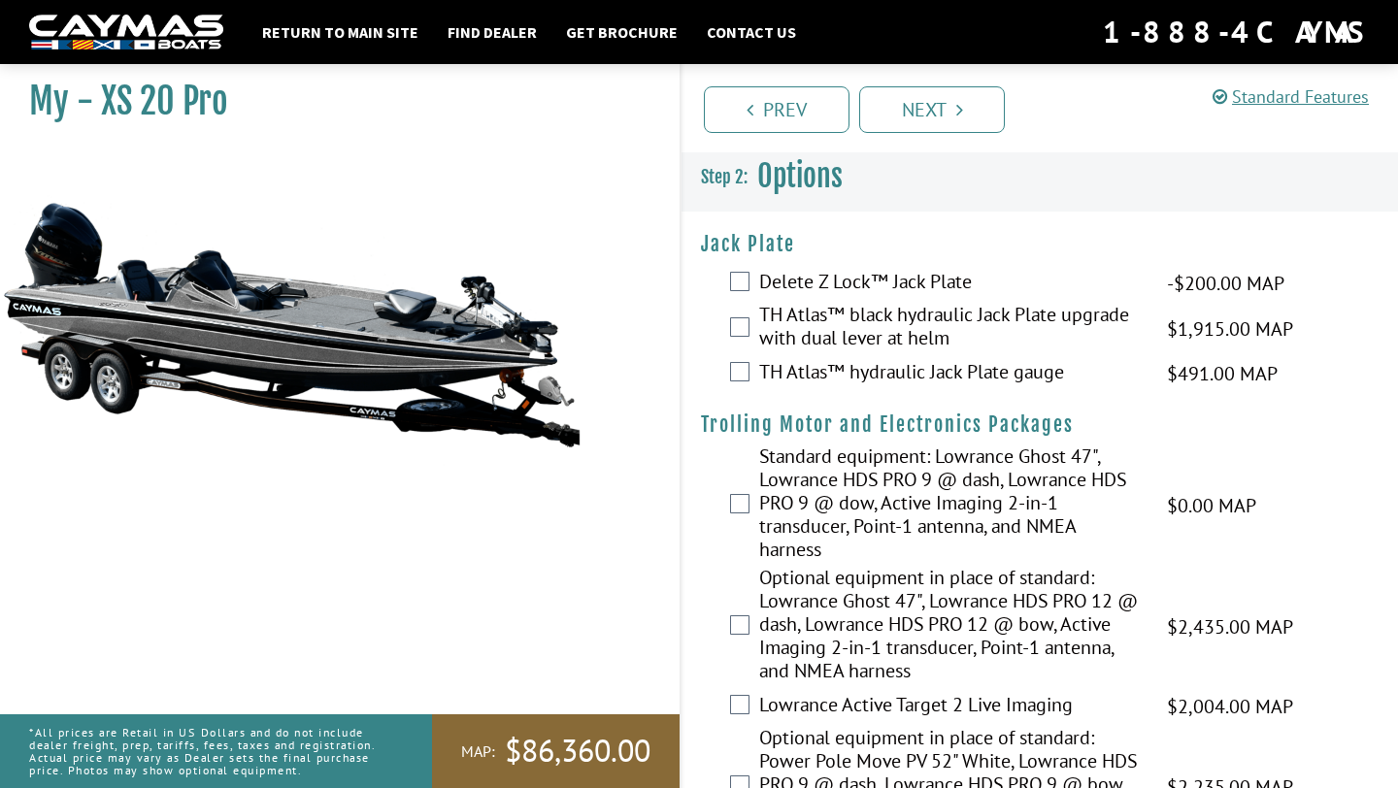 Image resolution: width=1398 pixels, height=788 pixels. I want to click on span: $2,004.00 MAP, so click(1230, 707).